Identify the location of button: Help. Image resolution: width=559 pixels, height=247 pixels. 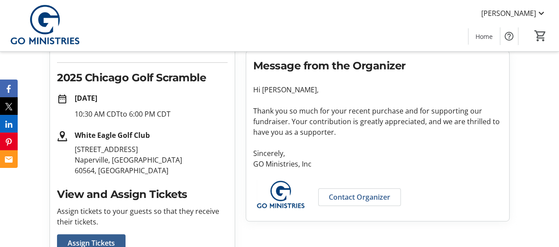
(509, 36).